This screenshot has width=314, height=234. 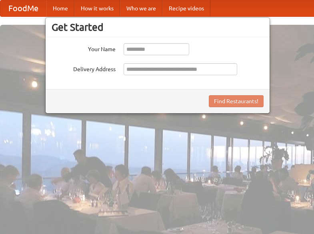 I want to click on a: Home, so click(x=60, y=8).